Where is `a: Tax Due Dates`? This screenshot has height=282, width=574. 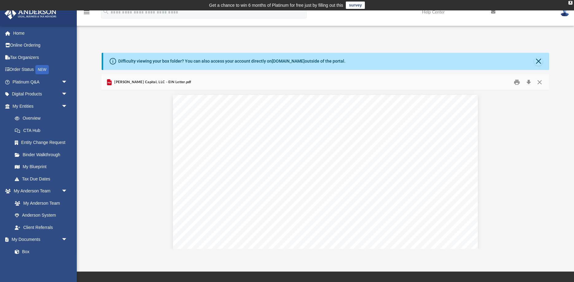
a: Tax Due Dates is located at coordinates (43, 179).